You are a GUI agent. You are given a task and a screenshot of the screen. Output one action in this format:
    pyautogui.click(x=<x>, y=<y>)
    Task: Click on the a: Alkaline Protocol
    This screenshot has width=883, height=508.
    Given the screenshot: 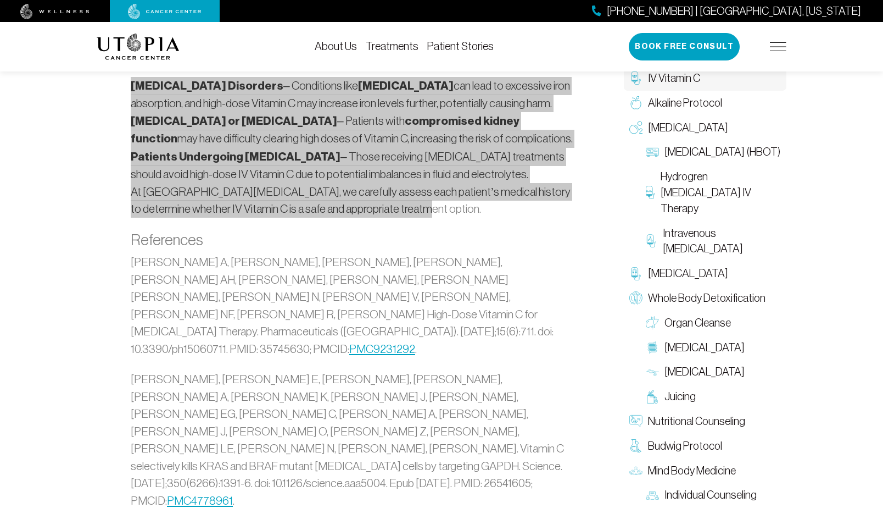 What is the action you would take?
    pyautogui.click(x=705, y=103)
    